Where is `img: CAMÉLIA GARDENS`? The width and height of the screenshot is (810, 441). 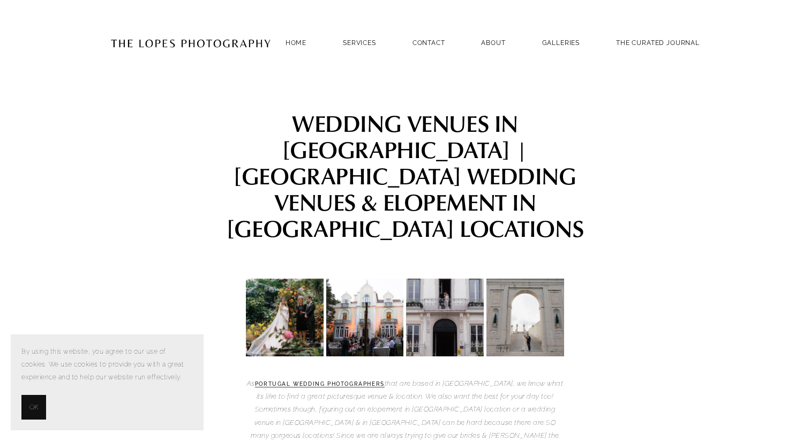 img: CAMÉLIA GARDENS is located at coordinates (376, 317).